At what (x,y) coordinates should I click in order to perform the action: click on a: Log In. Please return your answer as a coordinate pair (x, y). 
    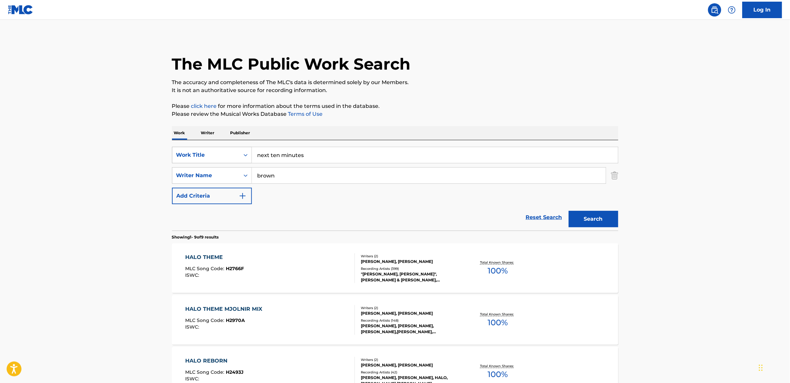
    Looking at the image, I should click on (762, 10).